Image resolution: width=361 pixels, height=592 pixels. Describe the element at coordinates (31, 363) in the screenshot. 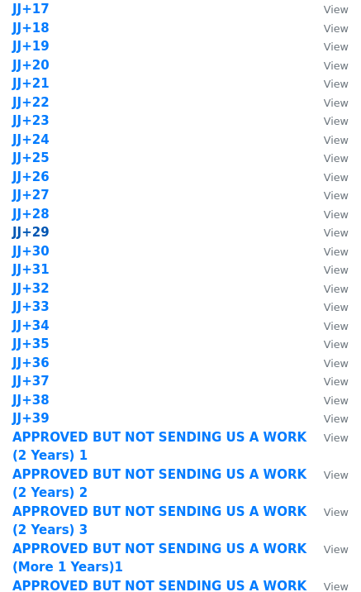

I see `strong: JJ+36` at that location.